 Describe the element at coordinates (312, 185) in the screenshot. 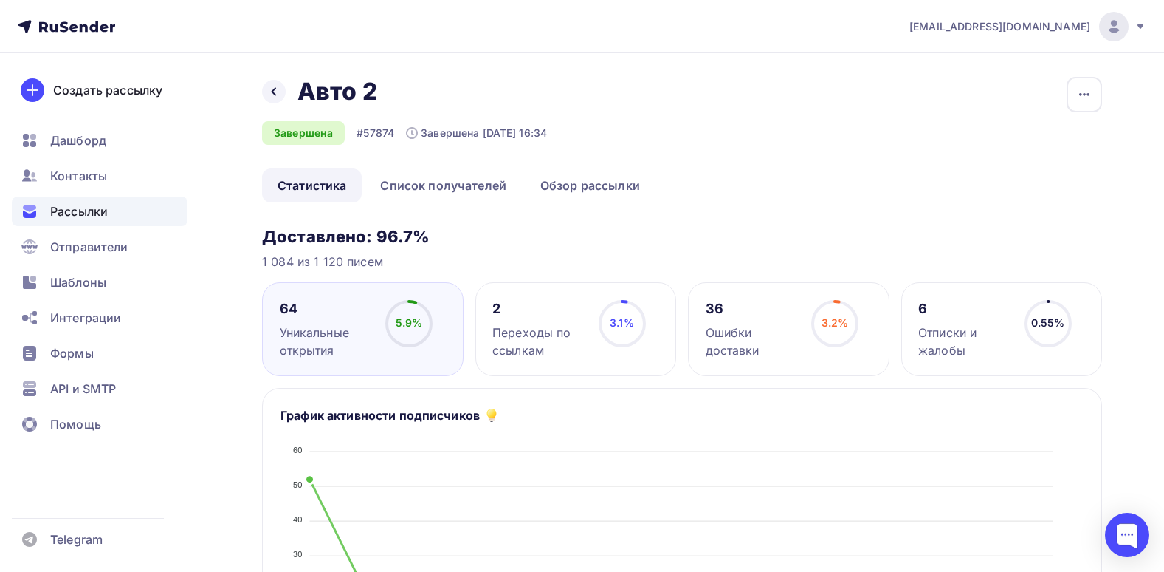

I see `a: Статистика` at that location.